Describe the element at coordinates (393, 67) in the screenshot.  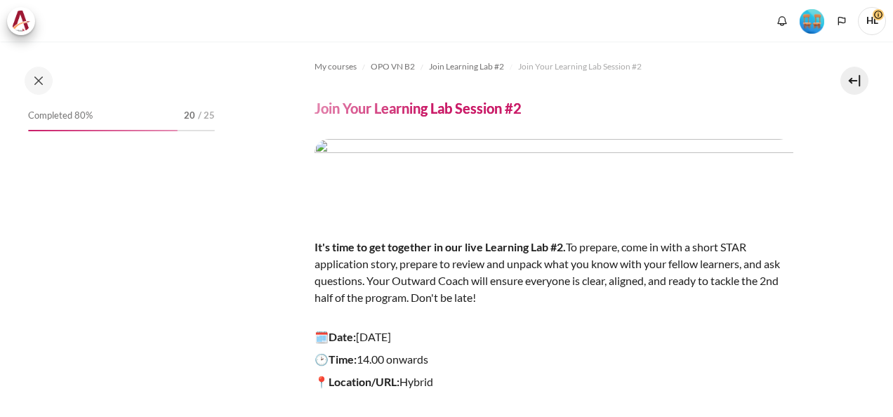
I see `a: OPO VN B2` at that location.